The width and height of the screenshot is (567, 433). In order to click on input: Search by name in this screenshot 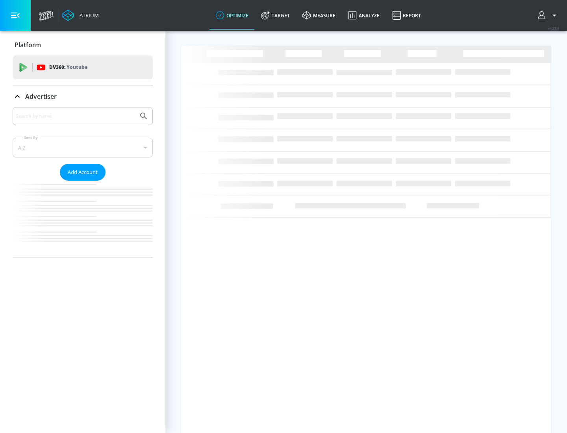, I will do `click(75, 116)`.